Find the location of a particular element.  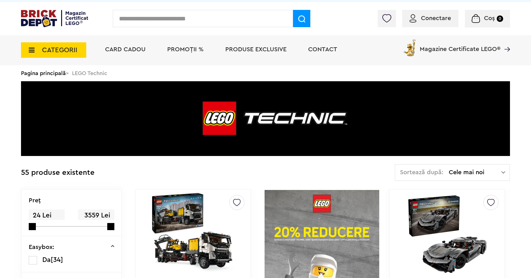

span: Magazine Certificate LEGO® is located at coordinates (460, 45).